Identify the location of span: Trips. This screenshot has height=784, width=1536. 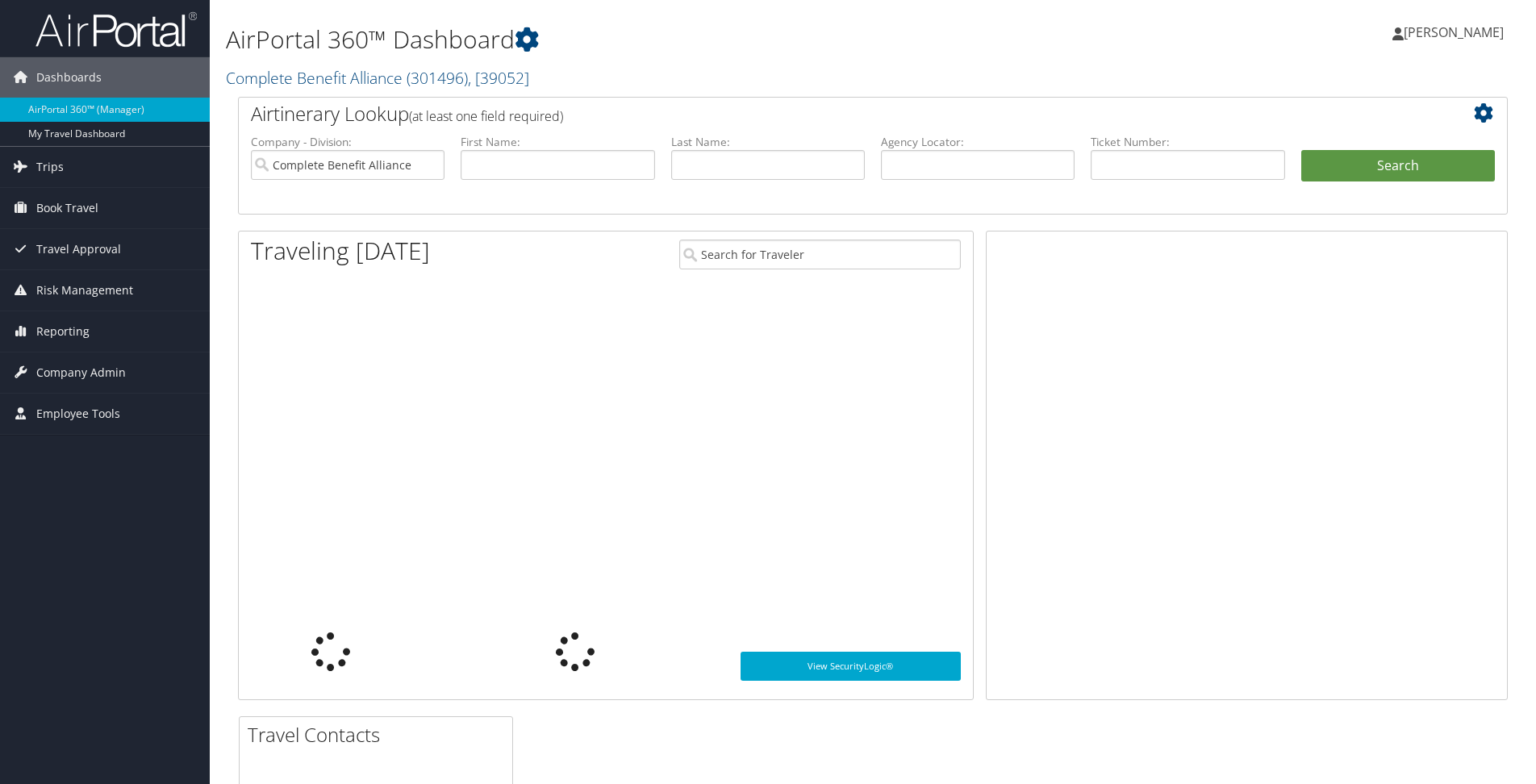
(50, 167).